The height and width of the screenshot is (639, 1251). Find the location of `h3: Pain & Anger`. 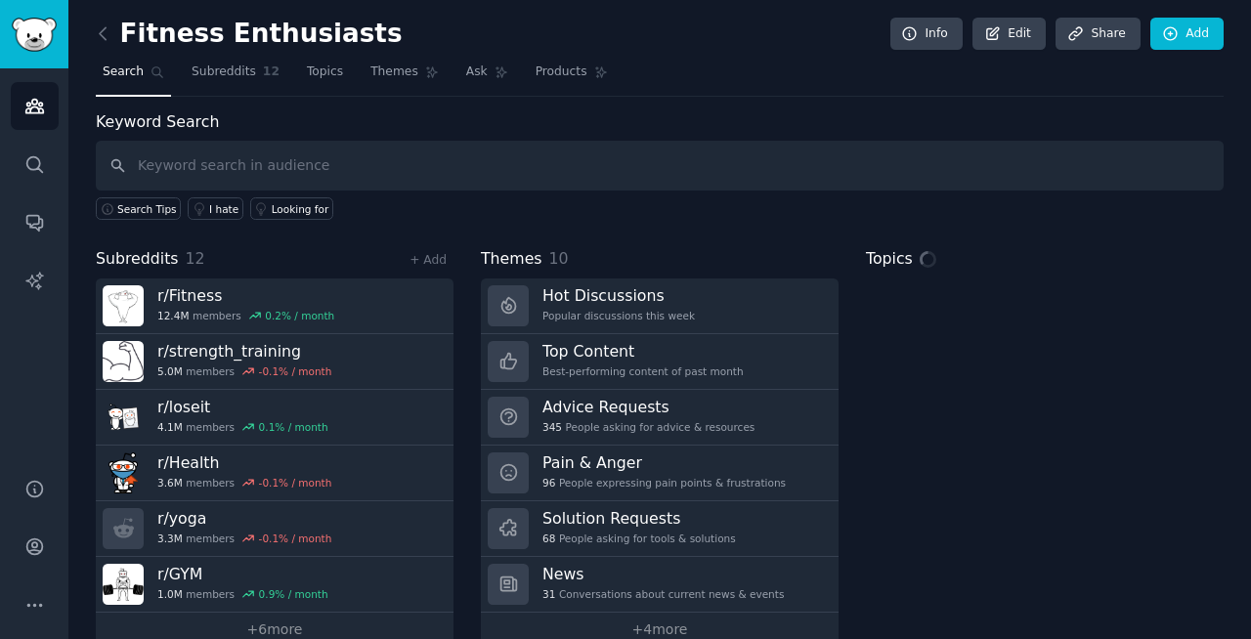

h3: Pain & Anger is located at coordinates (664, 462).